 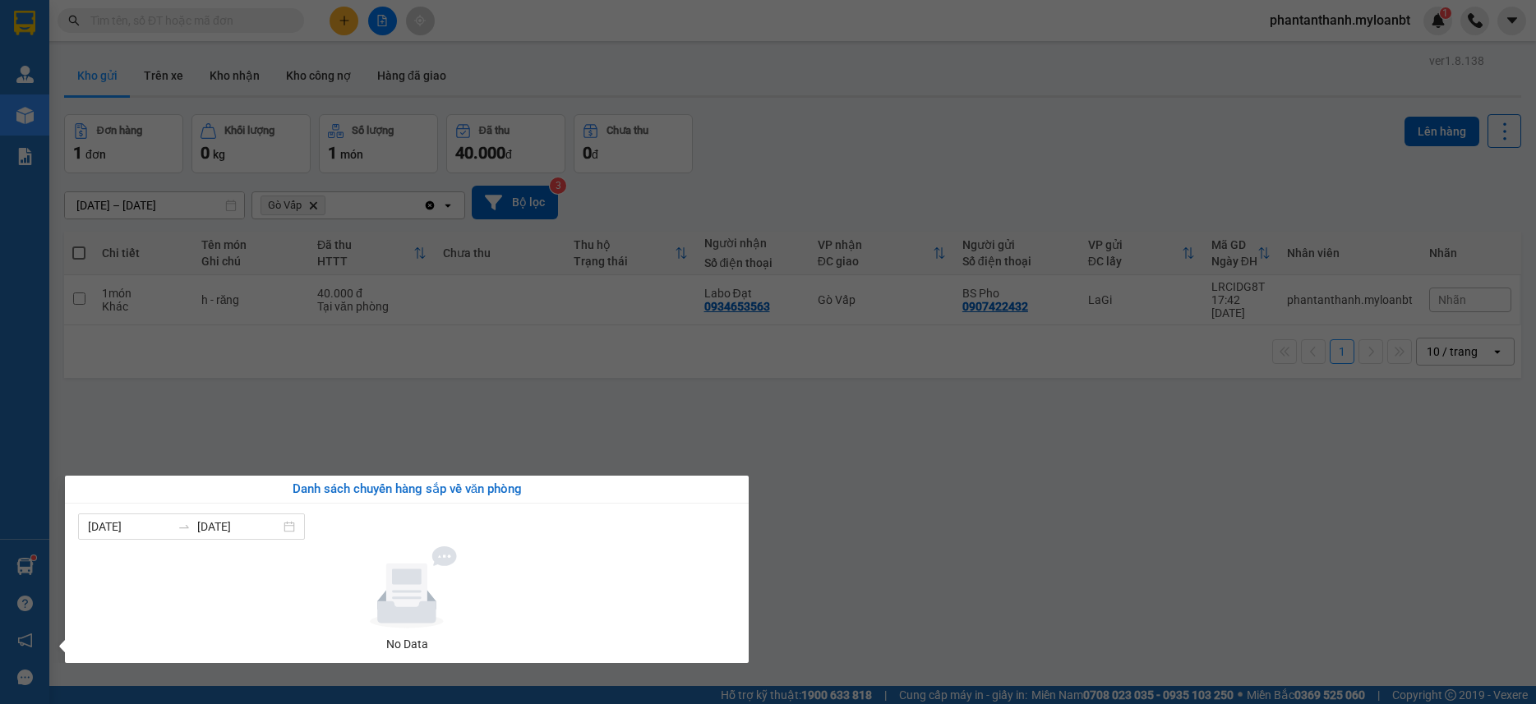 I want to click on div: No Data, so click(x=407, y=644).